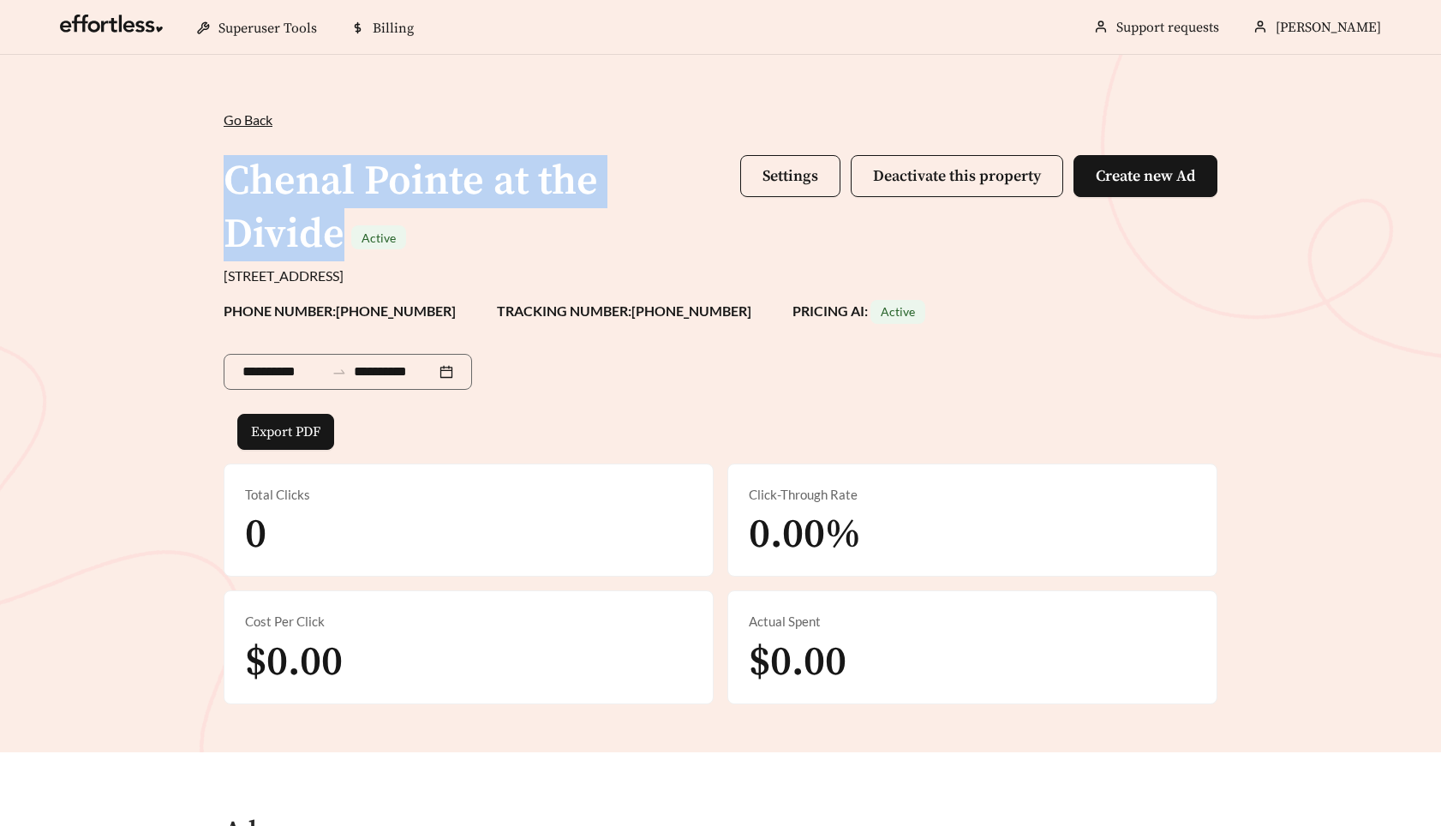 This screenshot has height=826, width=1441. What do you see at coordinates (957, 176) in the screenshot?
I see `span: Deactivate this property` at bounding box center [957, 176].